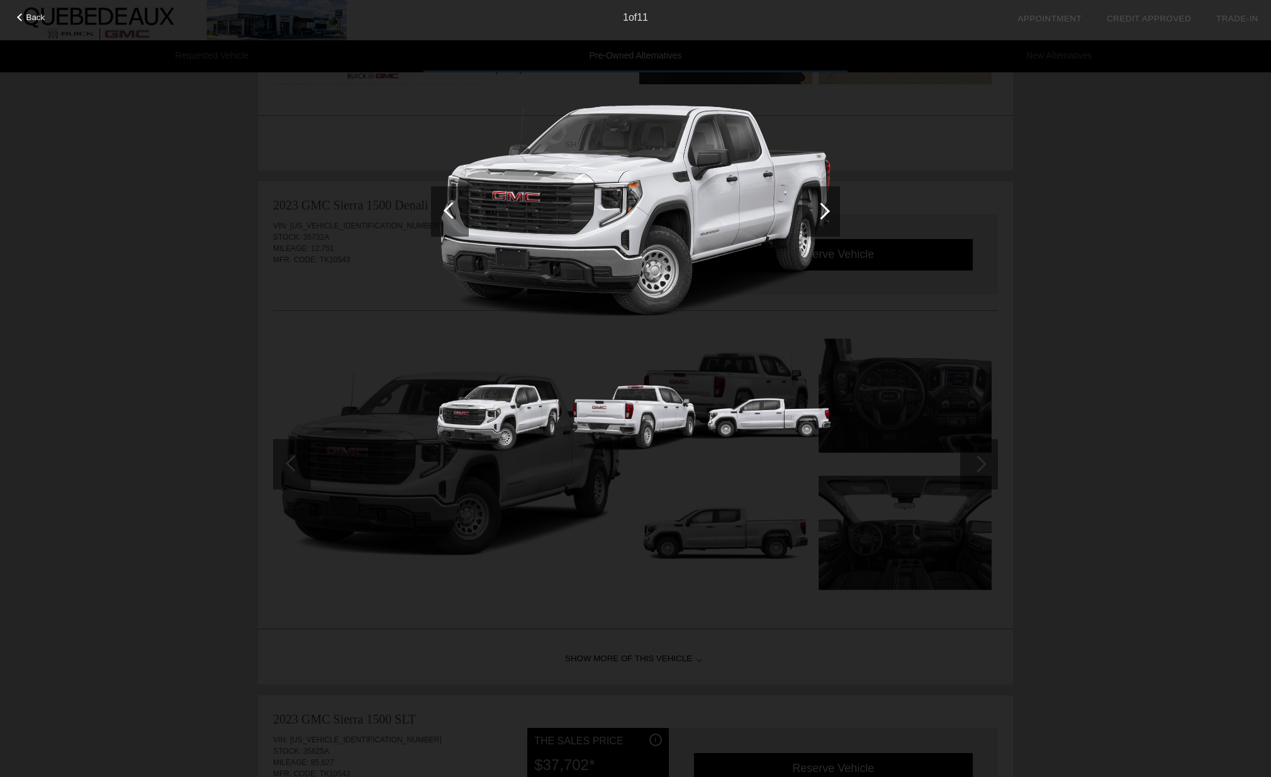 This screenshot has height=777, width=1271. What do you see at coordinates (36, 17) in the screenshot?
I see `span: Back` at bounding box center [36, 17].